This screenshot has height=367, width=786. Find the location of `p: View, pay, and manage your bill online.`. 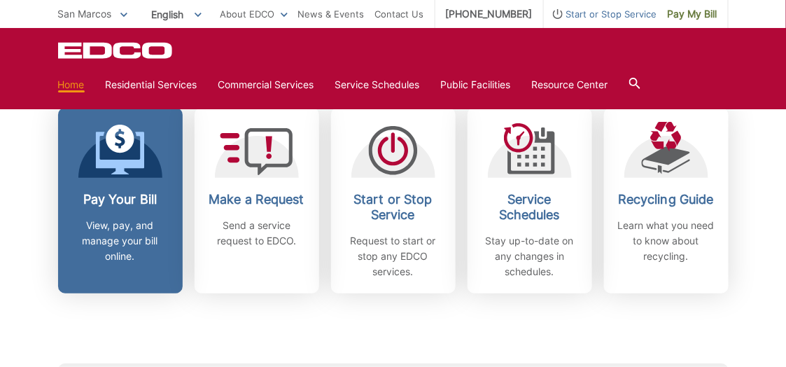

p: View, pay, and manage your bill online. is located at coordinates (120, 241).